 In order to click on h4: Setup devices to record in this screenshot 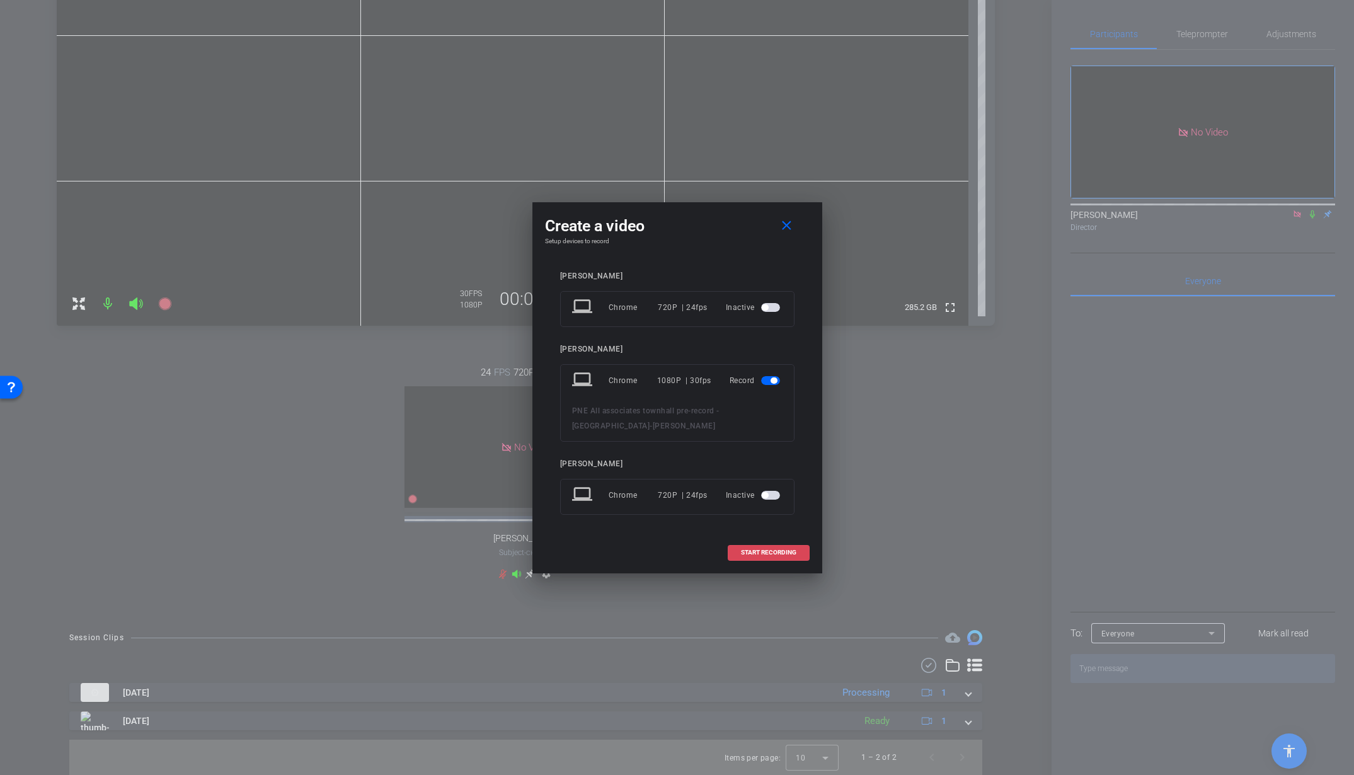, I will do `click(677, 241)`.